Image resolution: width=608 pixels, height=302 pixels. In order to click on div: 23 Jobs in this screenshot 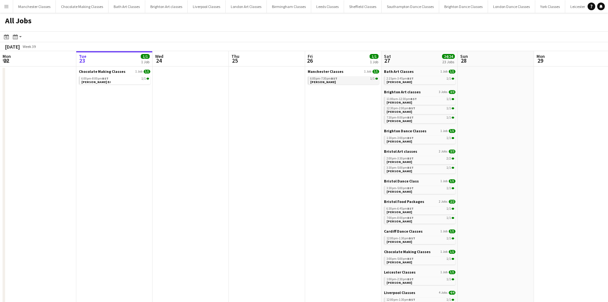, I will do `click(449, 62)`.